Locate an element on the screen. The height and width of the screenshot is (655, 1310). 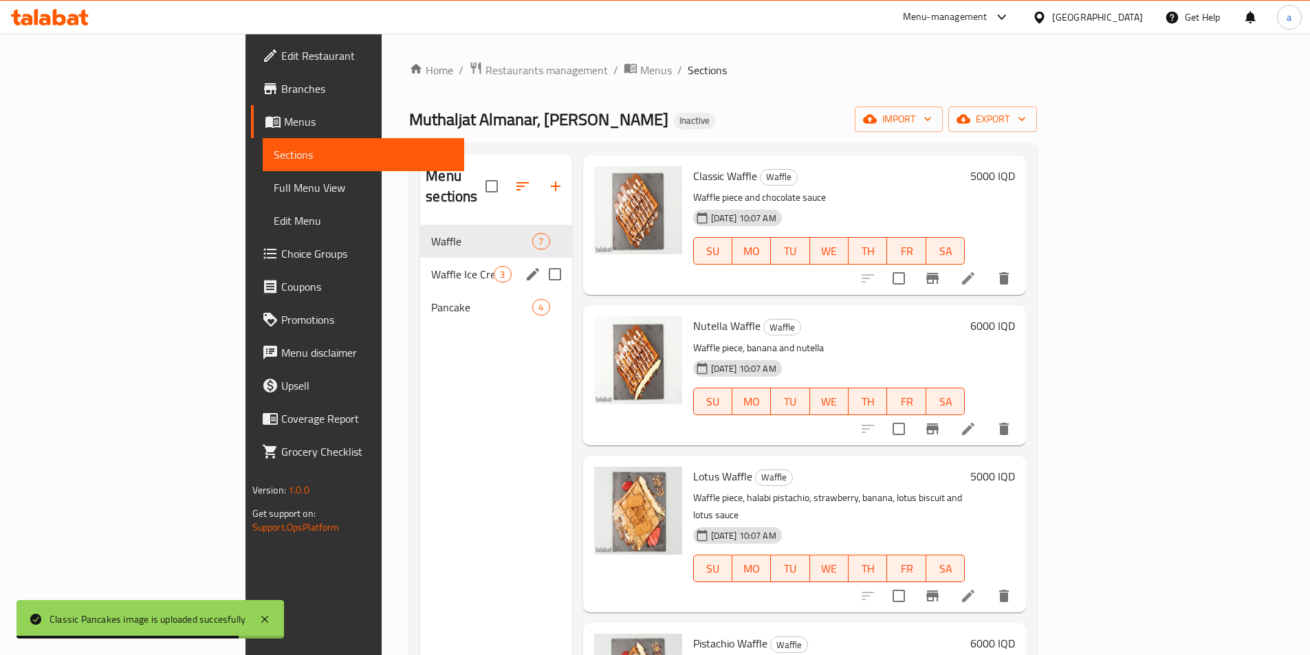
span: Lotus Waffle is located at coordinates (723, 476).